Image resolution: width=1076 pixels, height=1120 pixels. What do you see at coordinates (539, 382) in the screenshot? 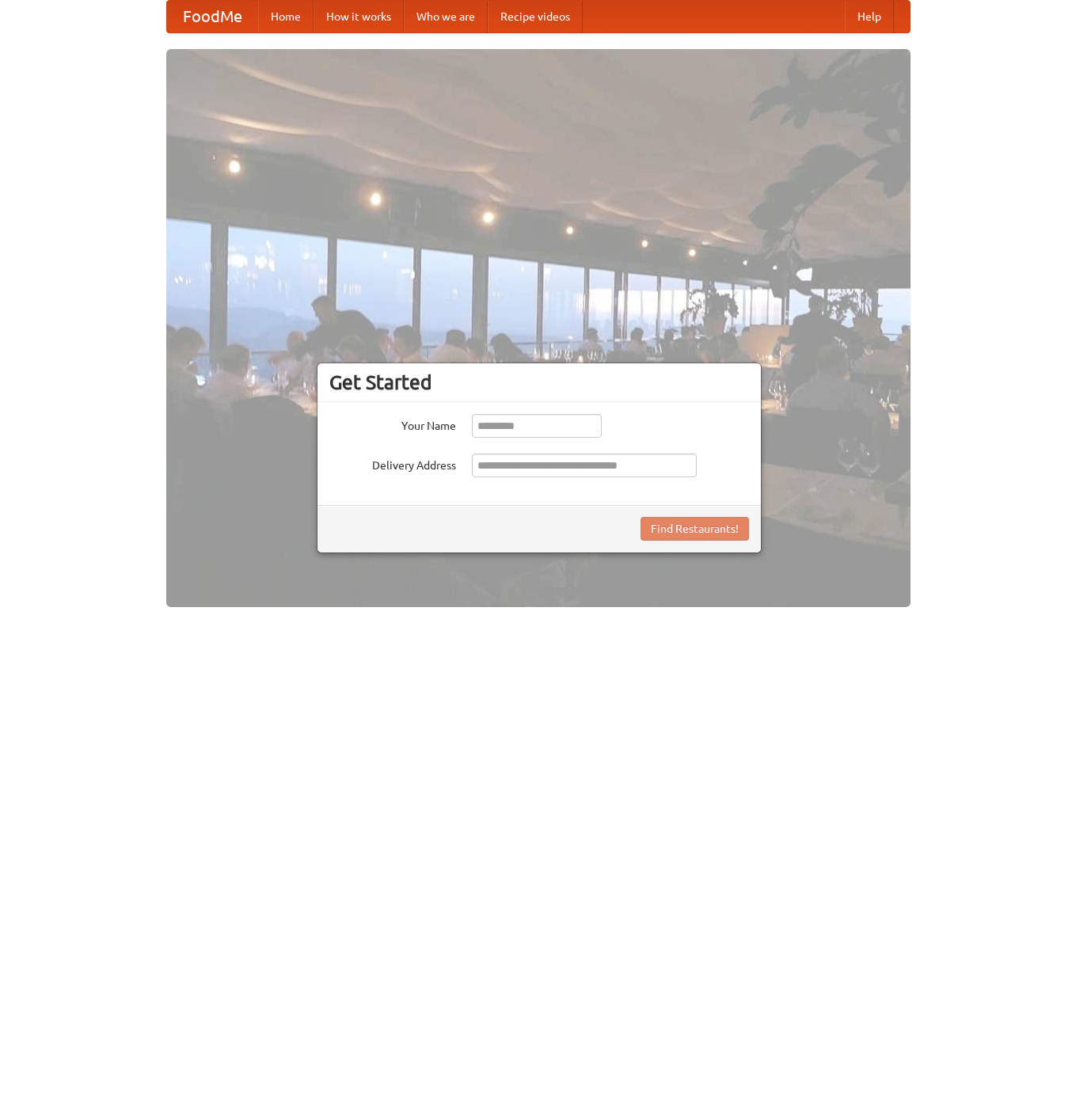
I see `h3: Get Started` at bounding box center [539, 382].